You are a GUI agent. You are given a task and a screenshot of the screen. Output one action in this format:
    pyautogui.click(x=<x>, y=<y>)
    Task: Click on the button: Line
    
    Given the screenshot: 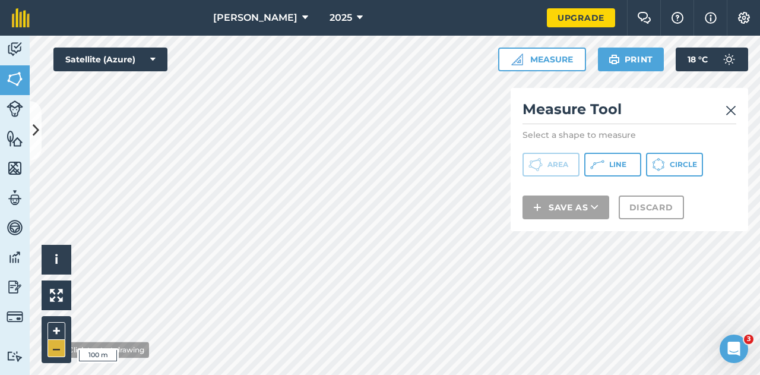 What is the action you would take?
    pyautogui.click(x=613, y=165)
    